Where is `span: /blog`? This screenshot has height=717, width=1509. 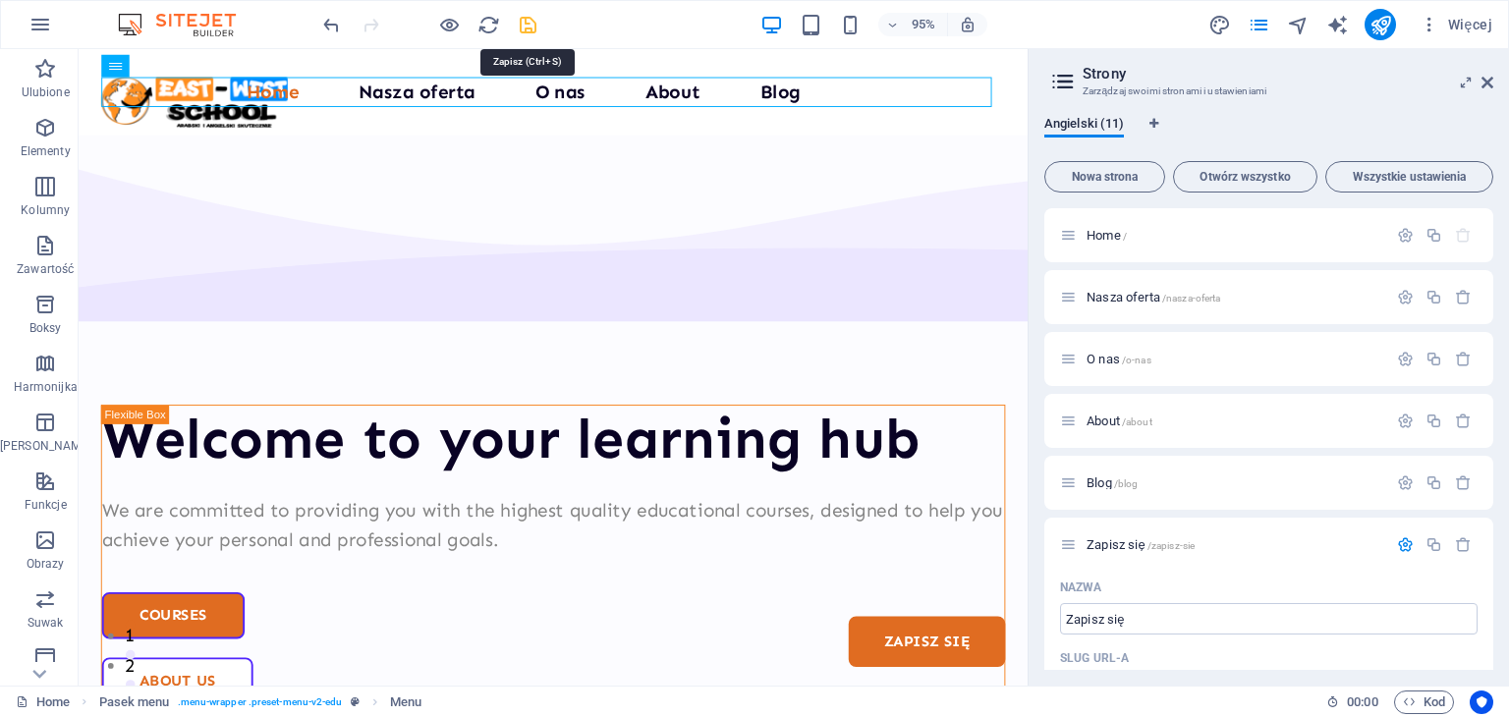 span: /blog is located at coordinates (1126, 483).